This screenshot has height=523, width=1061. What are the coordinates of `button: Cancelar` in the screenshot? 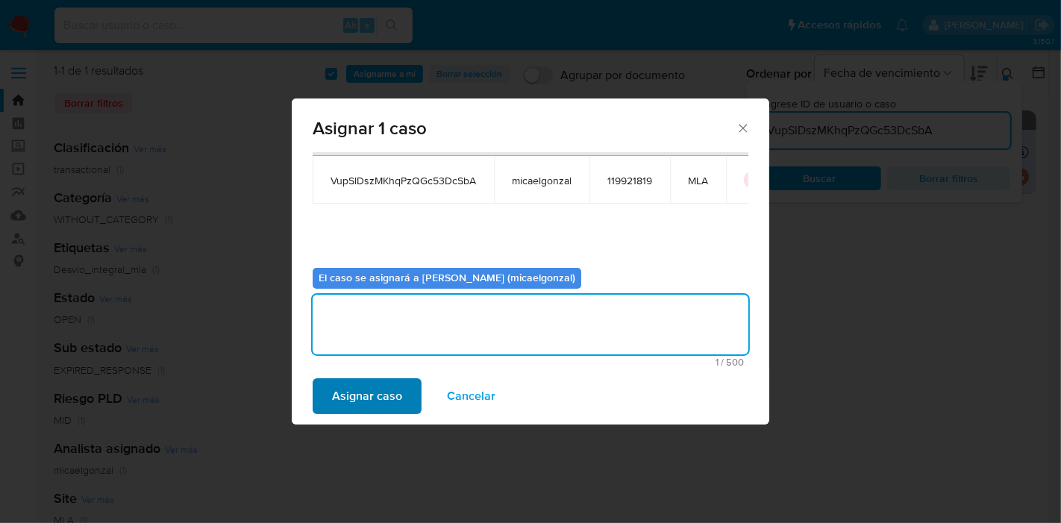 It's located at (471, 396).